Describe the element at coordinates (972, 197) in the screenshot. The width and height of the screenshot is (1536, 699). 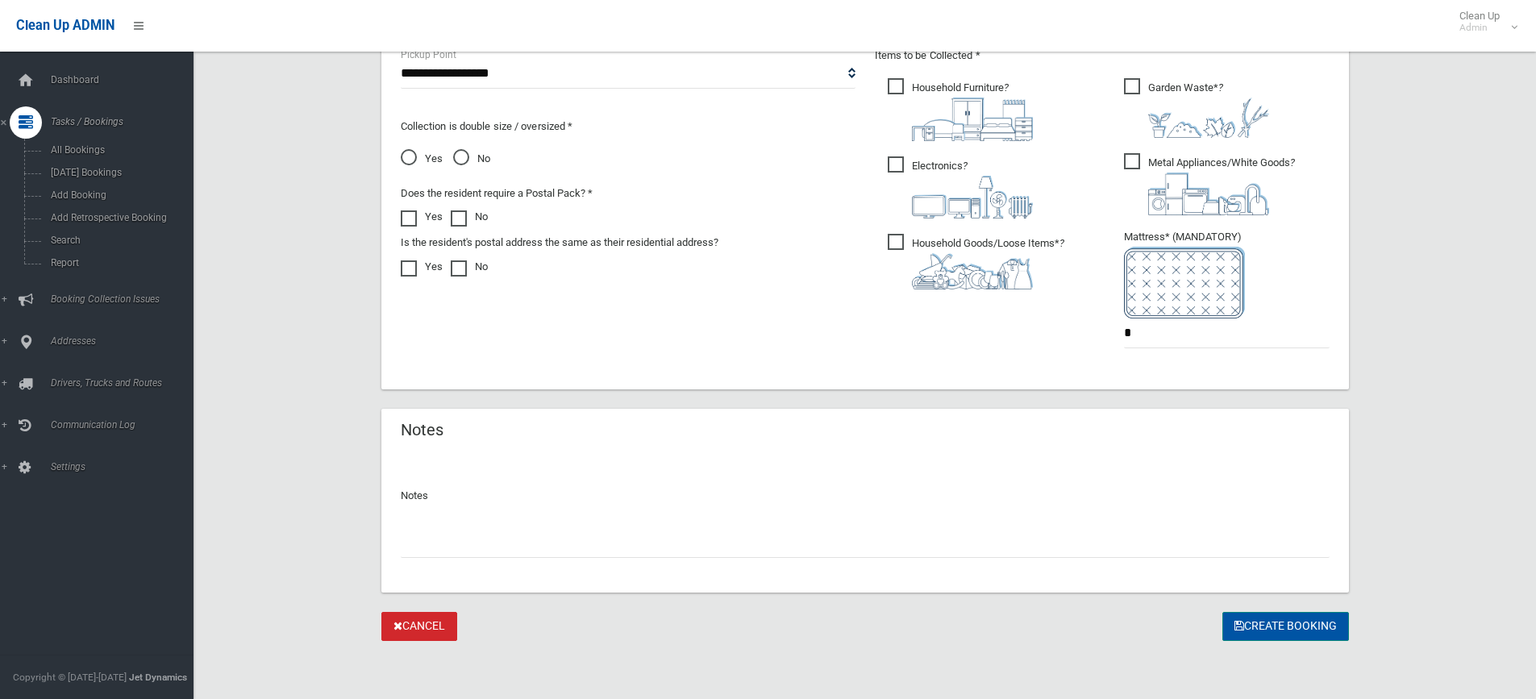
I see `img: 394712a680b73dbc3d2a6a3a7ffe5a07.png` at that location.